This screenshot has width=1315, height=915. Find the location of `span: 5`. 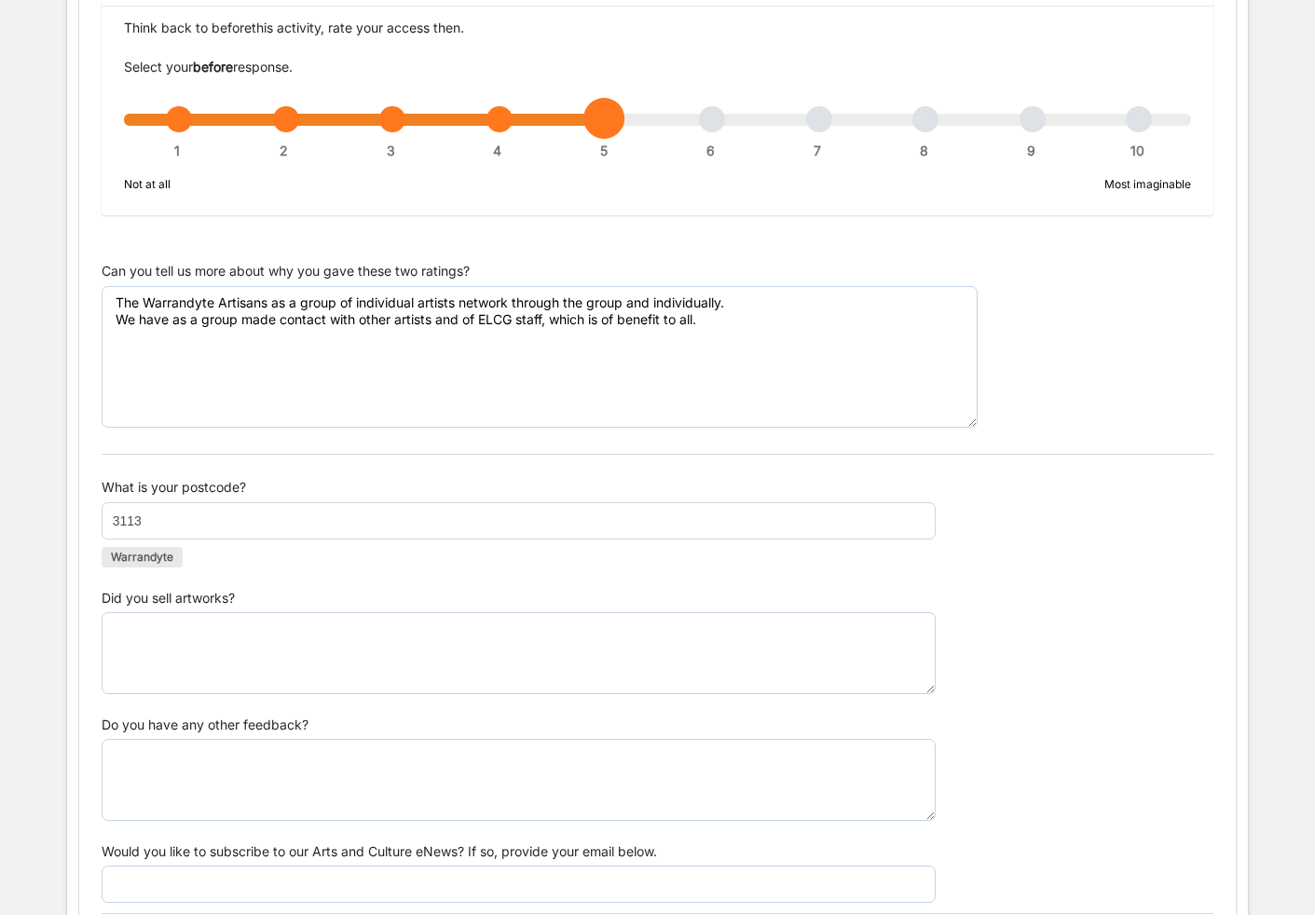

span: 5 is located at coordinates (604, 151).